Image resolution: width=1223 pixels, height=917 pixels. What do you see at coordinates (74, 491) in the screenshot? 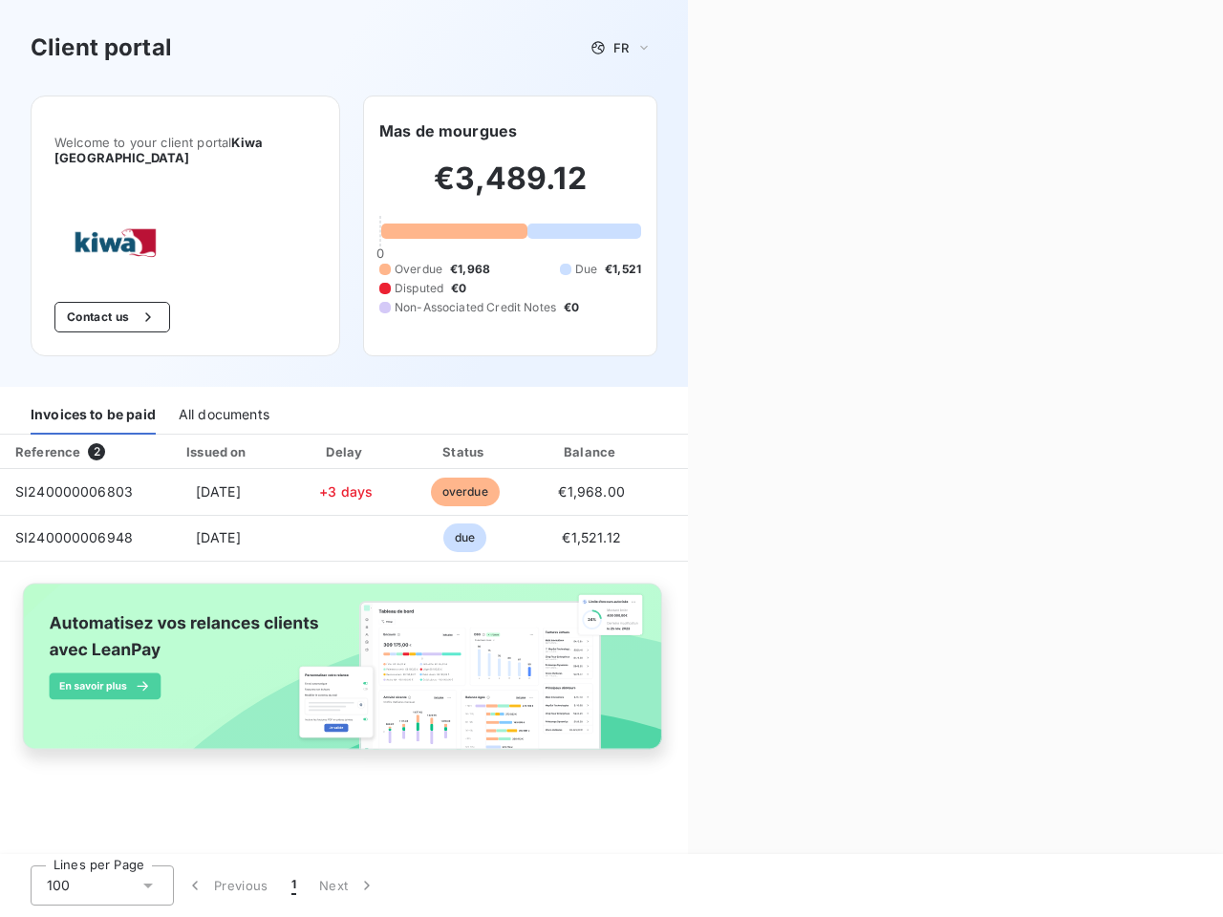
I see `span: SI240000006803` at bounding box center [74, 491].